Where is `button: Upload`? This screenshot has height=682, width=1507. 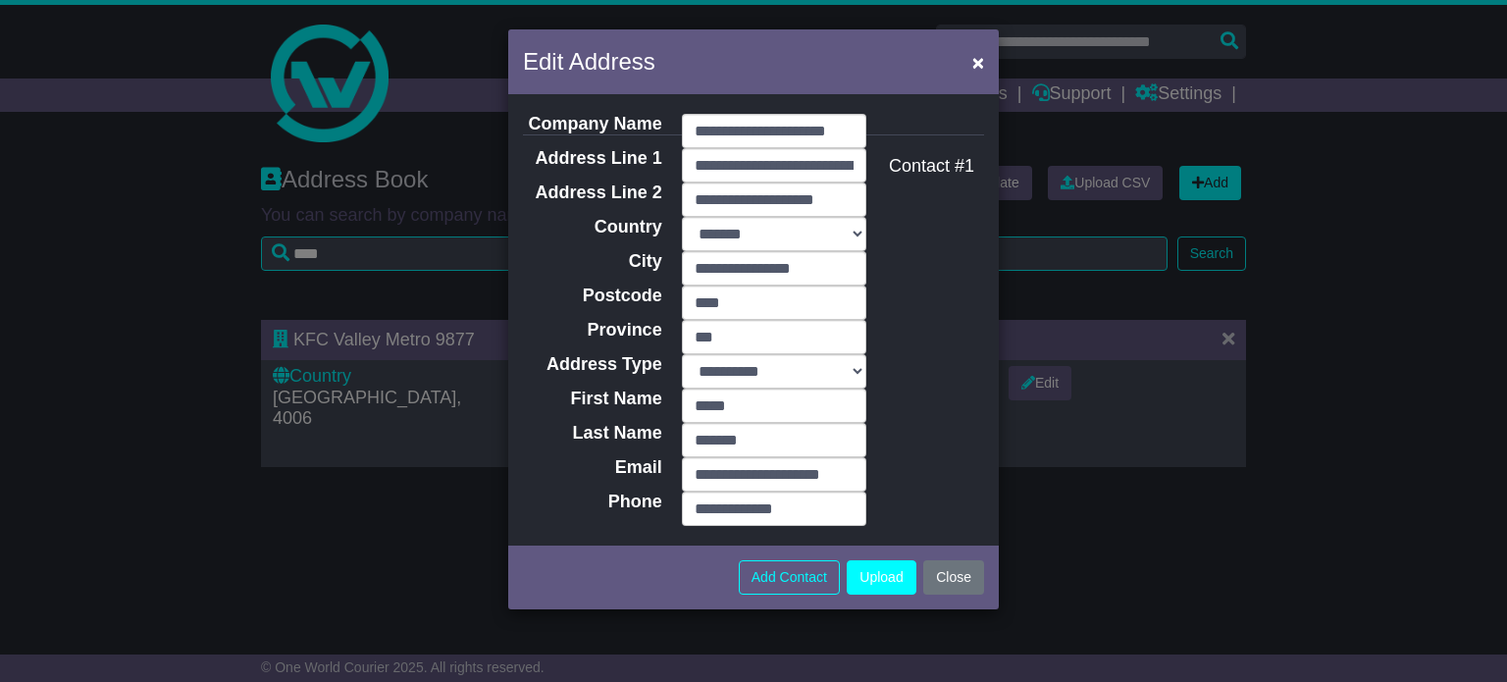 button: Upload is located at coordinates (881, 577).